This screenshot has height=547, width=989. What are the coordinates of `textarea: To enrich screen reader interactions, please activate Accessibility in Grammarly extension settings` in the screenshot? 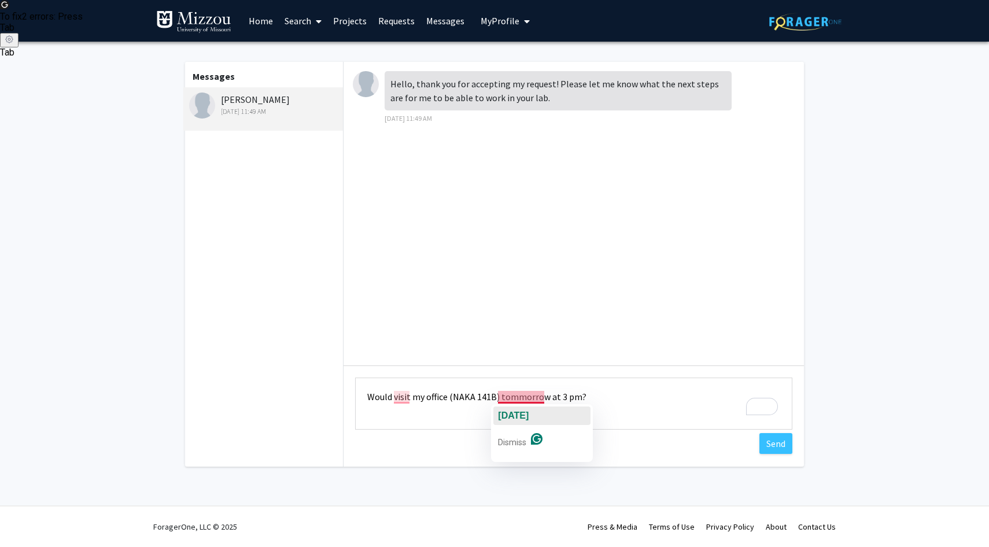 It's located at (574, 404).